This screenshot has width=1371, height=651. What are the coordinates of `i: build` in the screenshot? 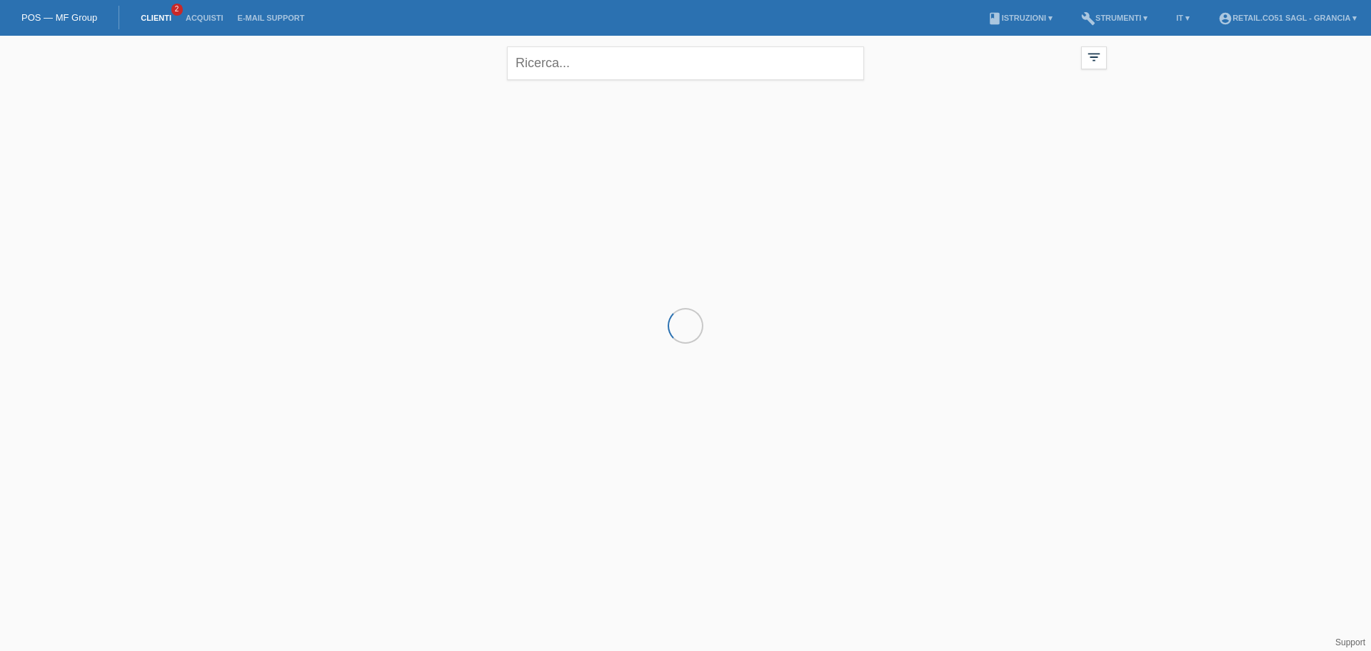 It's located at (1088, 19).